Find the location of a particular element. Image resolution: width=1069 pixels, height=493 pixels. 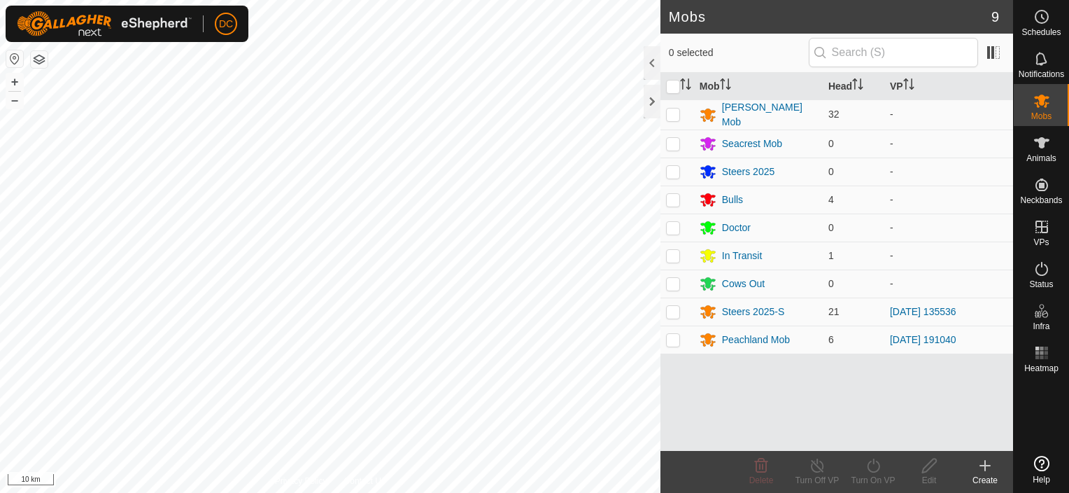

span: 1 is located at coordinates (831, 255).